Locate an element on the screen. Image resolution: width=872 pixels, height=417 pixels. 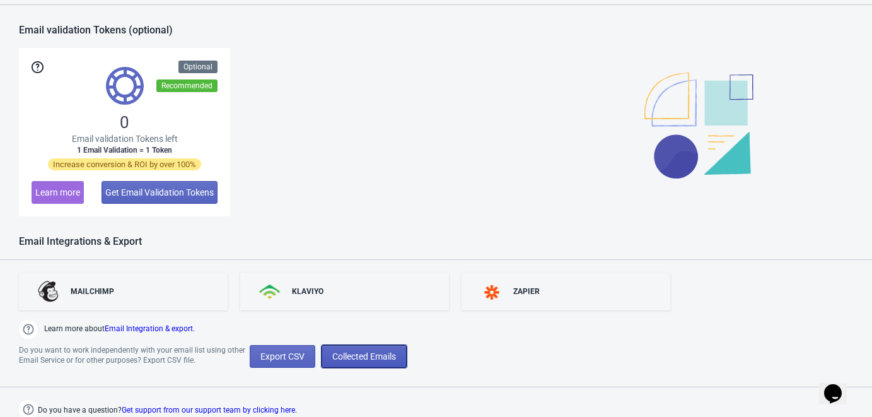
div: MAILCHIMP is located at coordinates (92, 291).